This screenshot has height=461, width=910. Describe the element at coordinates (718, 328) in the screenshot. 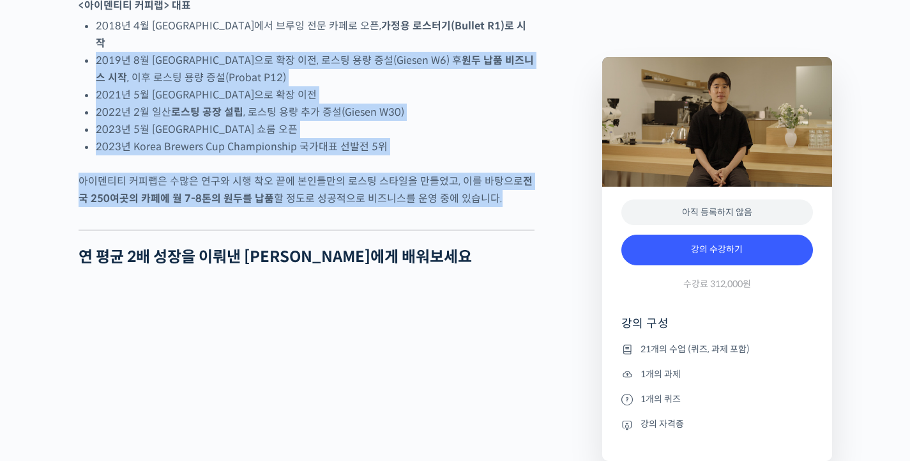

I see `h4: 강의 구성` at that location.